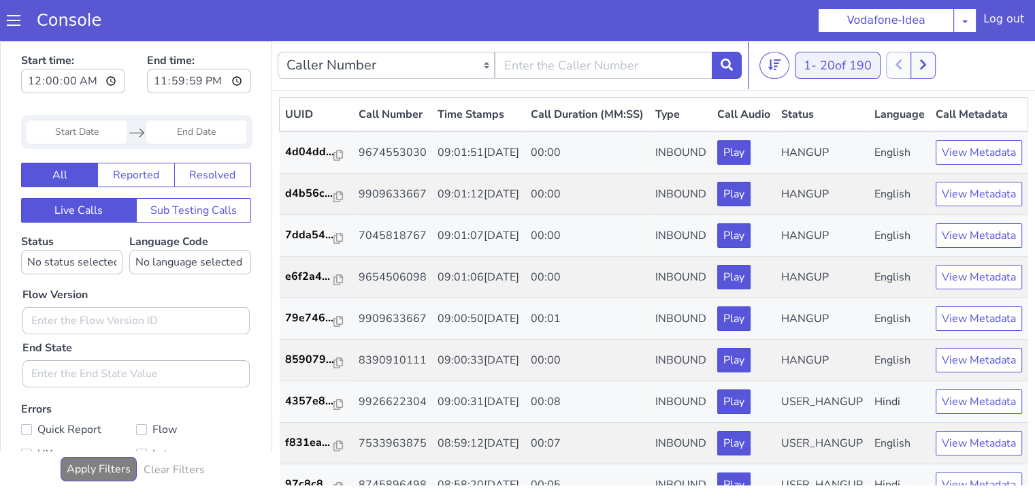 The height and width of the screenshot is (497, 1035). I want to click on button: All, so click(59, 134).